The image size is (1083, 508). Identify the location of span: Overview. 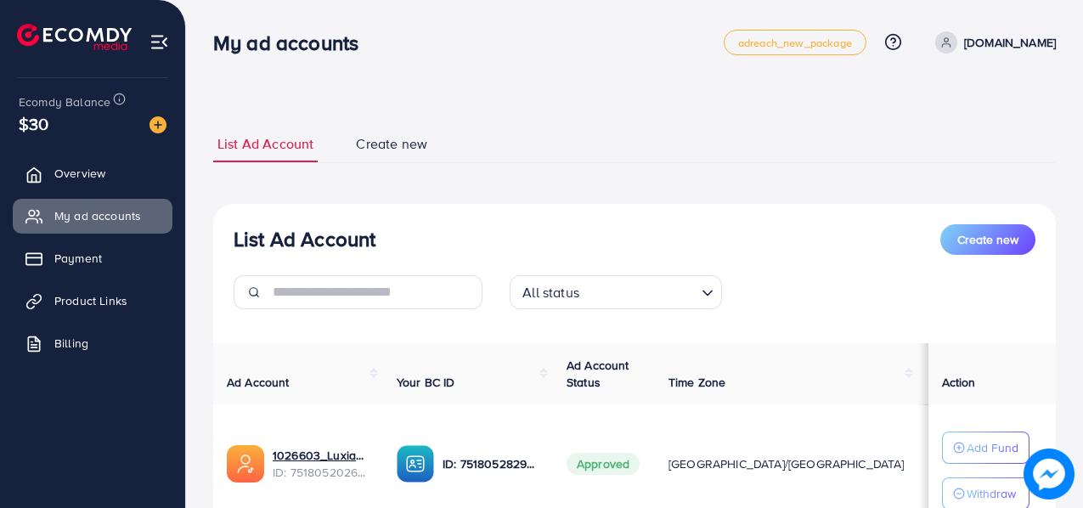
(80, 173).